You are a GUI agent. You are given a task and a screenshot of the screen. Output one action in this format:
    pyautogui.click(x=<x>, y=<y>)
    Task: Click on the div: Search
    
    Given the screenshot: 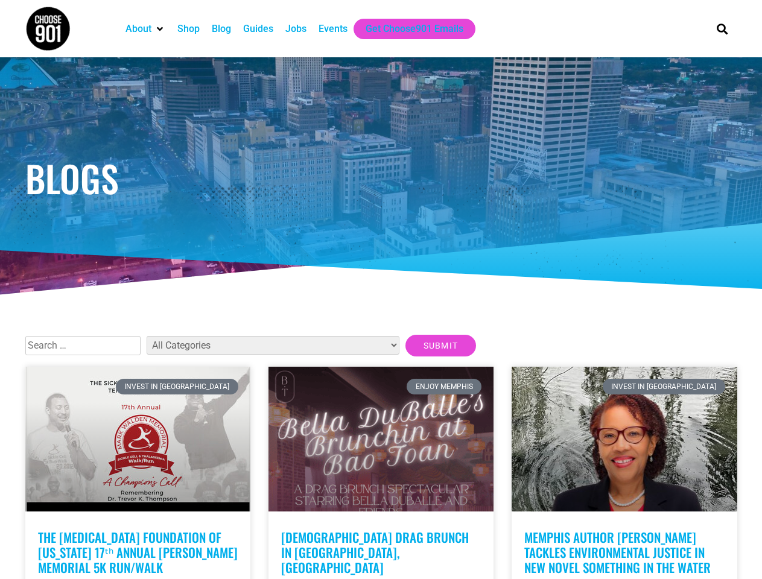 What is the action you would take?
    pyautogui.click(x=722, y=28)
    